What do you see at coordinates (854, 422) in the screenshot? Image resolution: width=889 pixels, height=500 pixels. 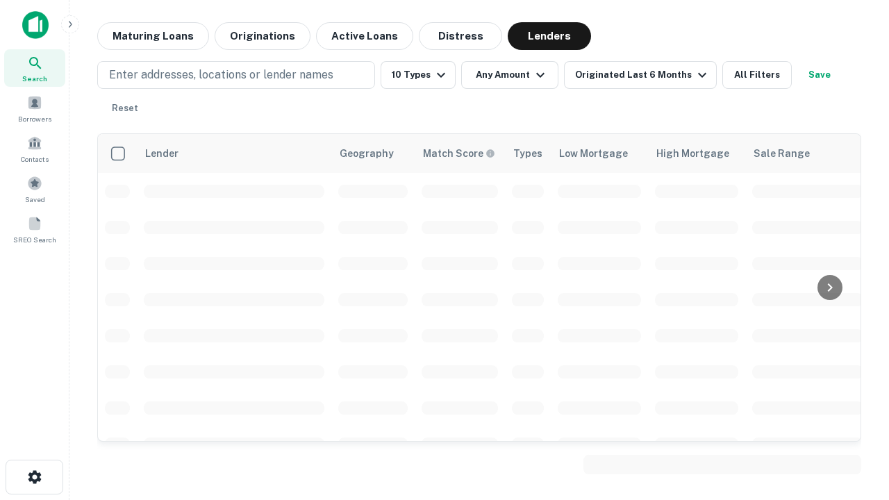 I see `div: Chat Widget` at bounding box center [854, 422].